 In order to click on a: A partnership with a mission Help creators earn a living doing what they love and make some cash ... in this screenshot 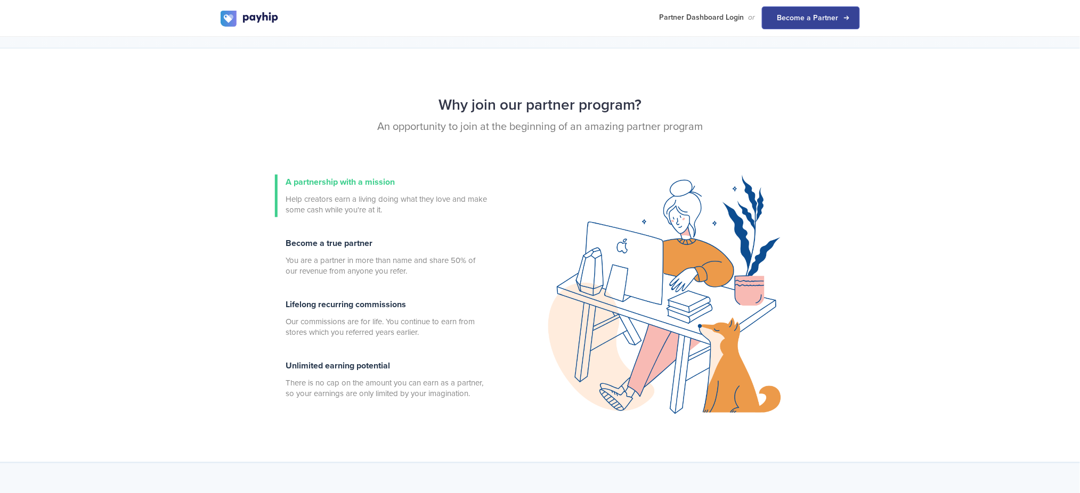, I will do `click(382, 196)`.